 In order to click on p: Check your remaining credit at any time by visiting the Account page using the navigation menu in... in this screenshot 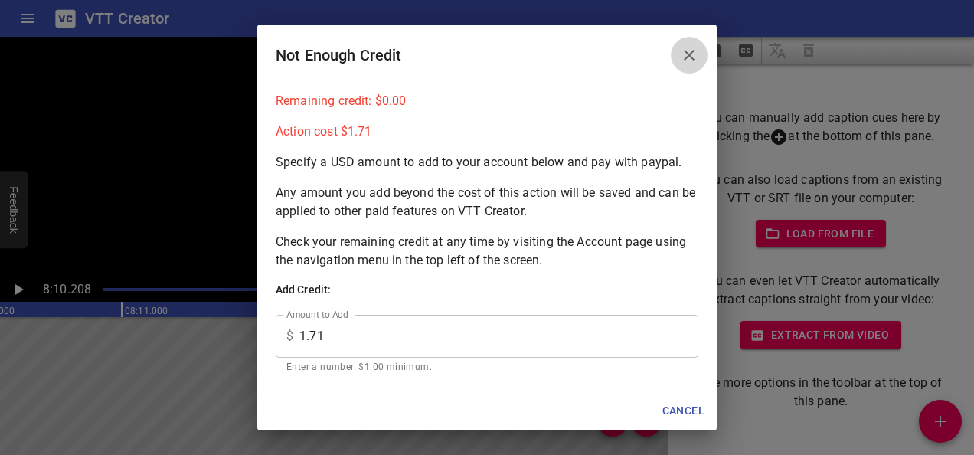, I will do `click(487, 251)`.